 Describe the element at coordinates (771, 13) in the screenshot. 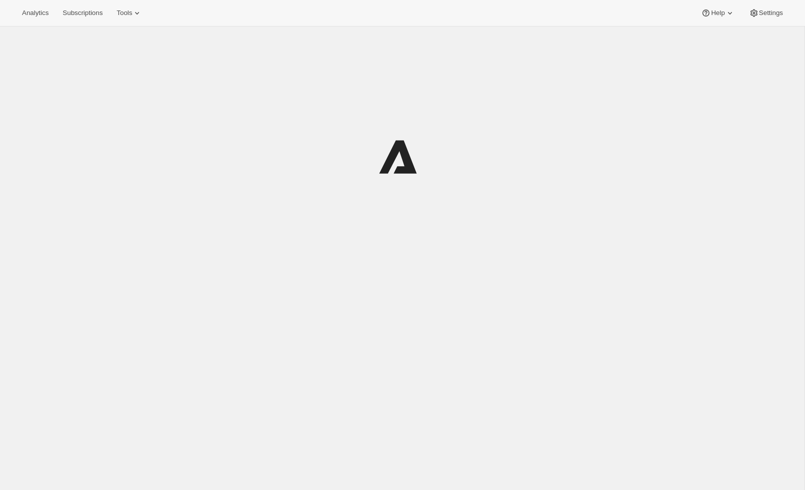

I see `span: Settings` at that location.